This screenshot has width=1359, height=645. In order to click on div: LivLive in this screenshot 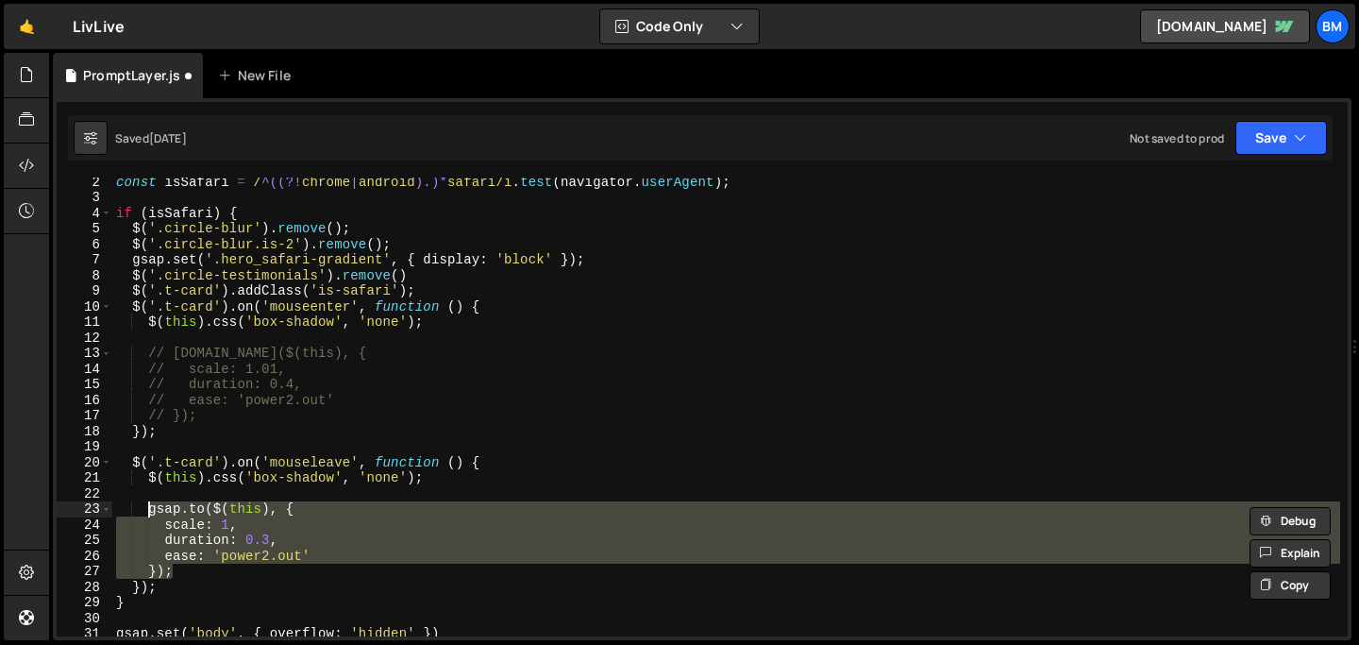, I will do `click(98, 26)`.